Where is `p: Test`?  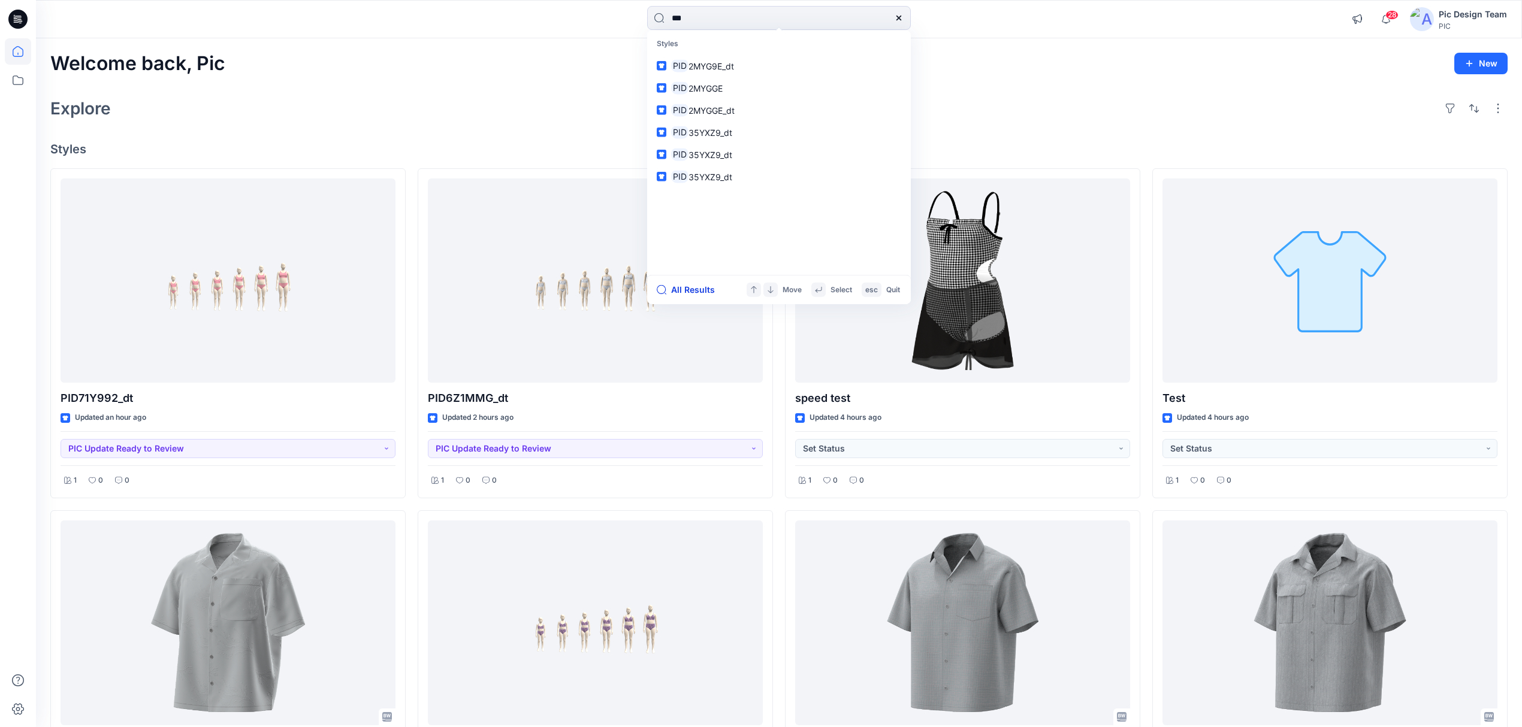 p: Test is located at coordinates (1329, 398).